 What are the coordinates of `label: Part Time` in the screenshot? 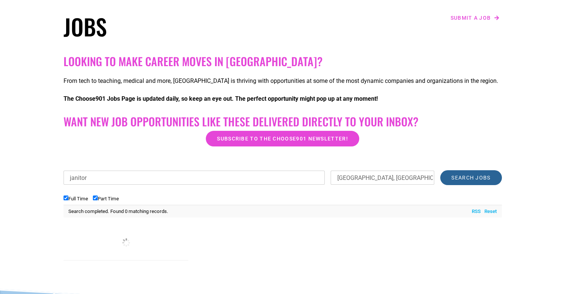 It's located at (106, 198).